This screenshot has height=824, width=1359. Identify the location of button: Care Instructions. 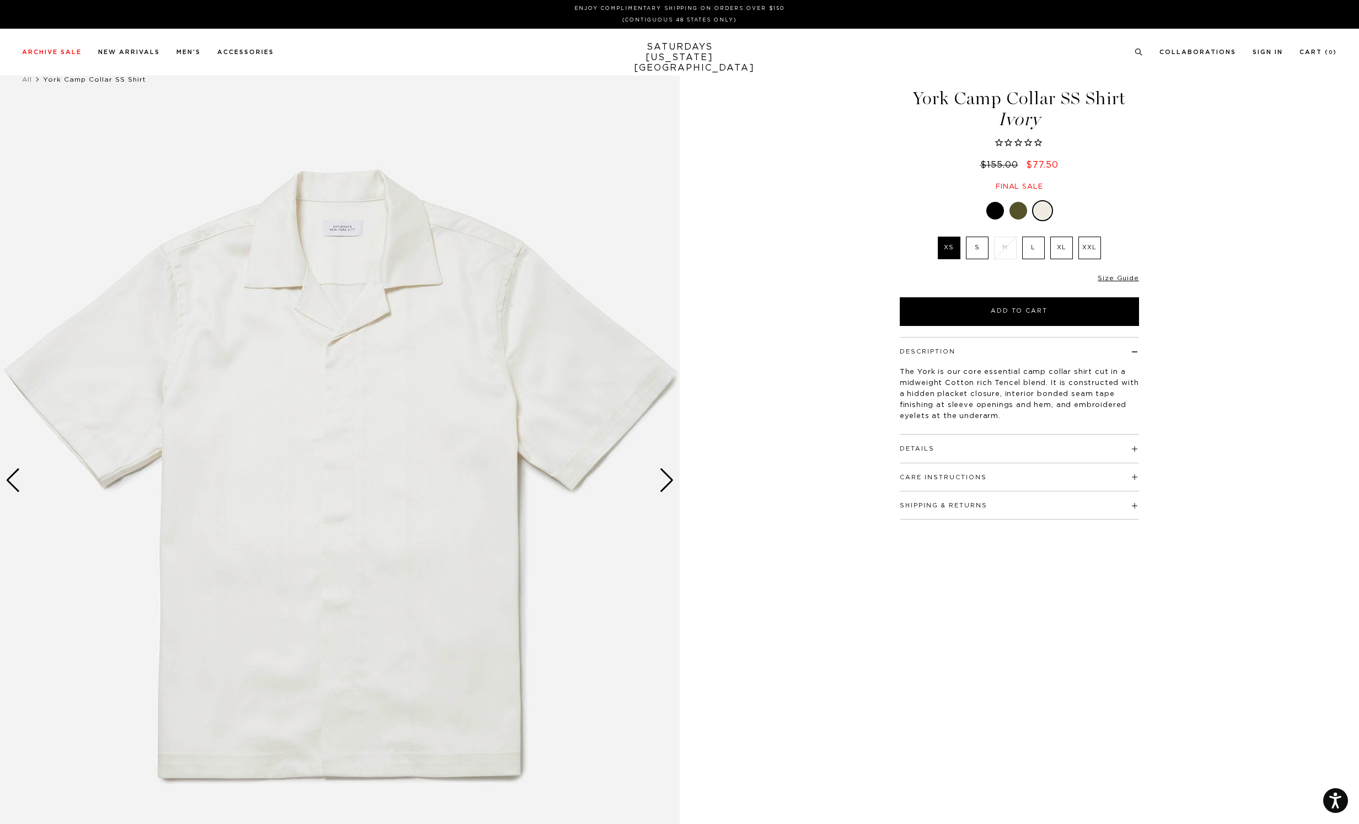
(944, 477).